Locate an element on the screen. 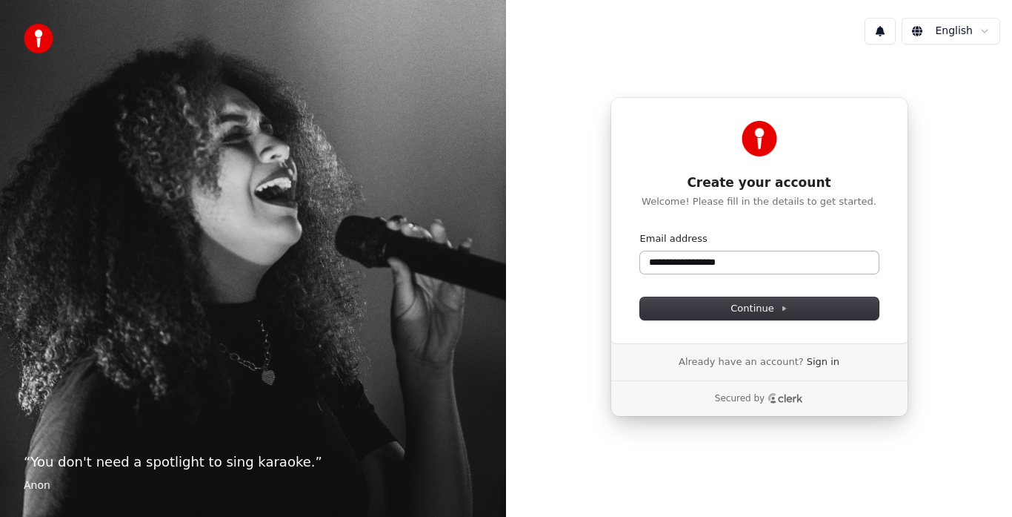 This screenshot has height=517, width=1012. button: Continue is located at coordinates (760, 308).